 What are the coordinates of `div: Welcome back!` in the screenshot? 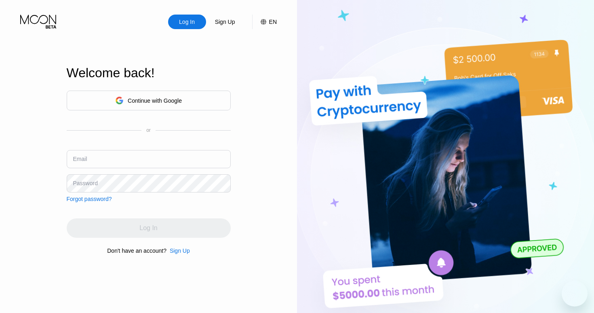 It's located at (149, 73).